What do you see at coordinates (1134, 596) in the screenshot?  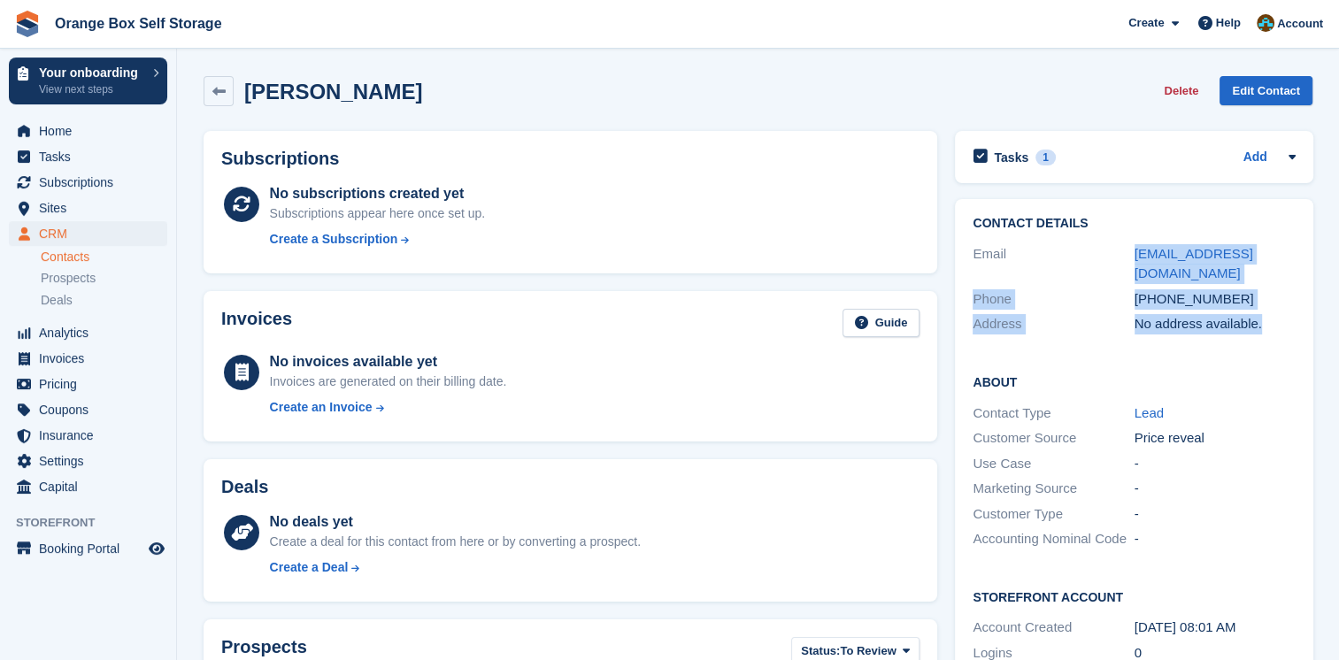 I see `h2: Storefront Account` at bounding box center [1134, 596].